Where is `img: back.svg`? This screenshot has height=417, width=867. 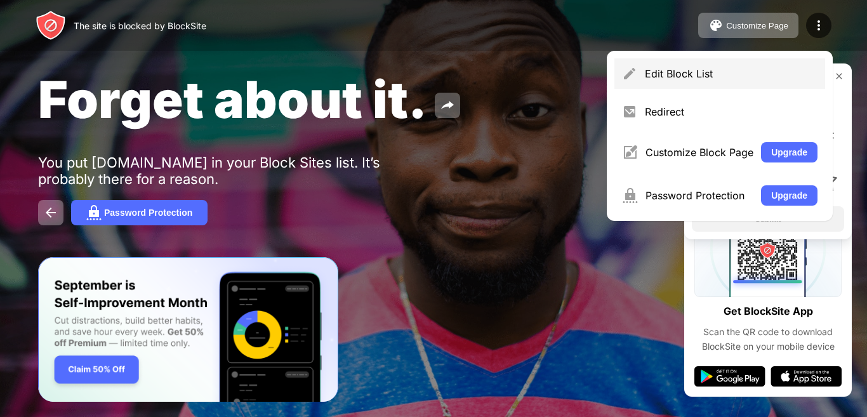 img: back.svg is located at coordinates (51, 213).